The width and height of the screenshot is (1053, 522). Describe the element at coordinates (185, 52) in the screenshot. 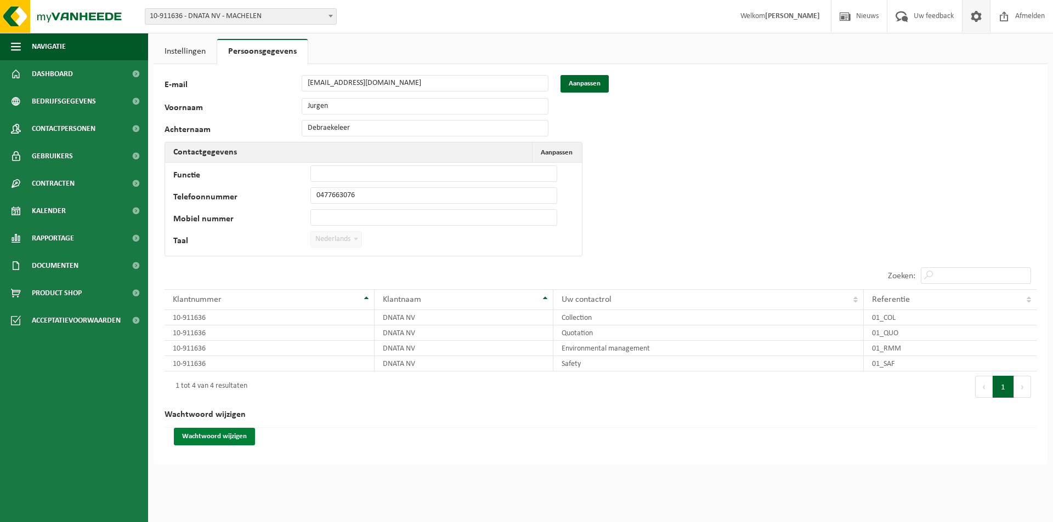

I see `a: Instellingen` at that location.